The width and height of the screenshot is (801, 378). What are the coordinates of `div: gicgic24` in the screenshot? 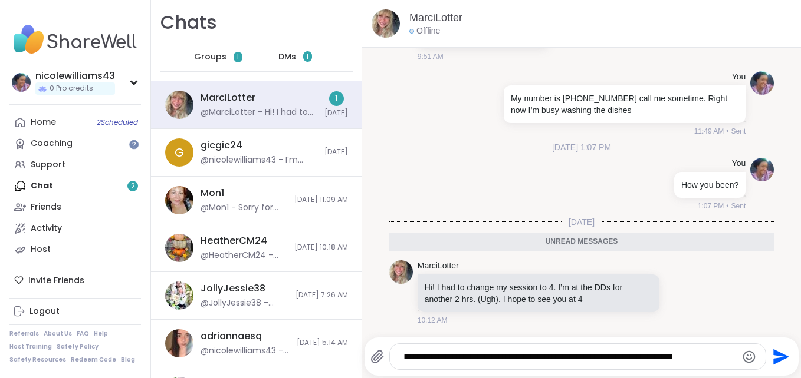 It's located at (221, 146).